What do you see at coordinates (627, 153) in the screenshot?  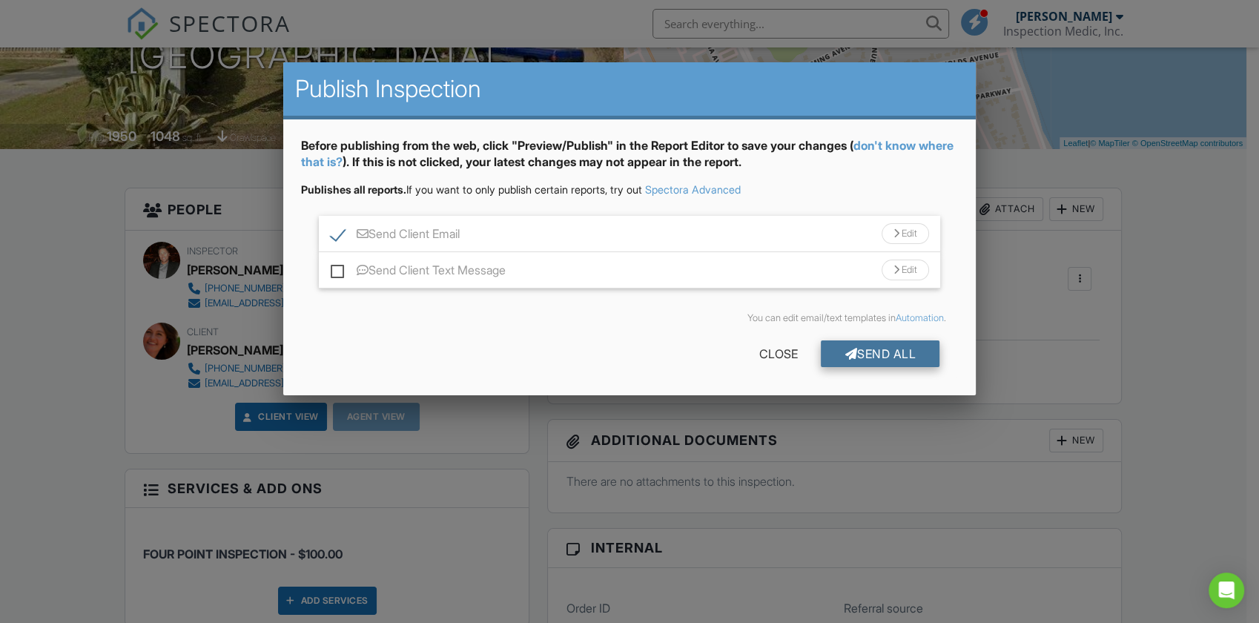 I see `a: don't know where that is?` at bounding box center [627, 153].